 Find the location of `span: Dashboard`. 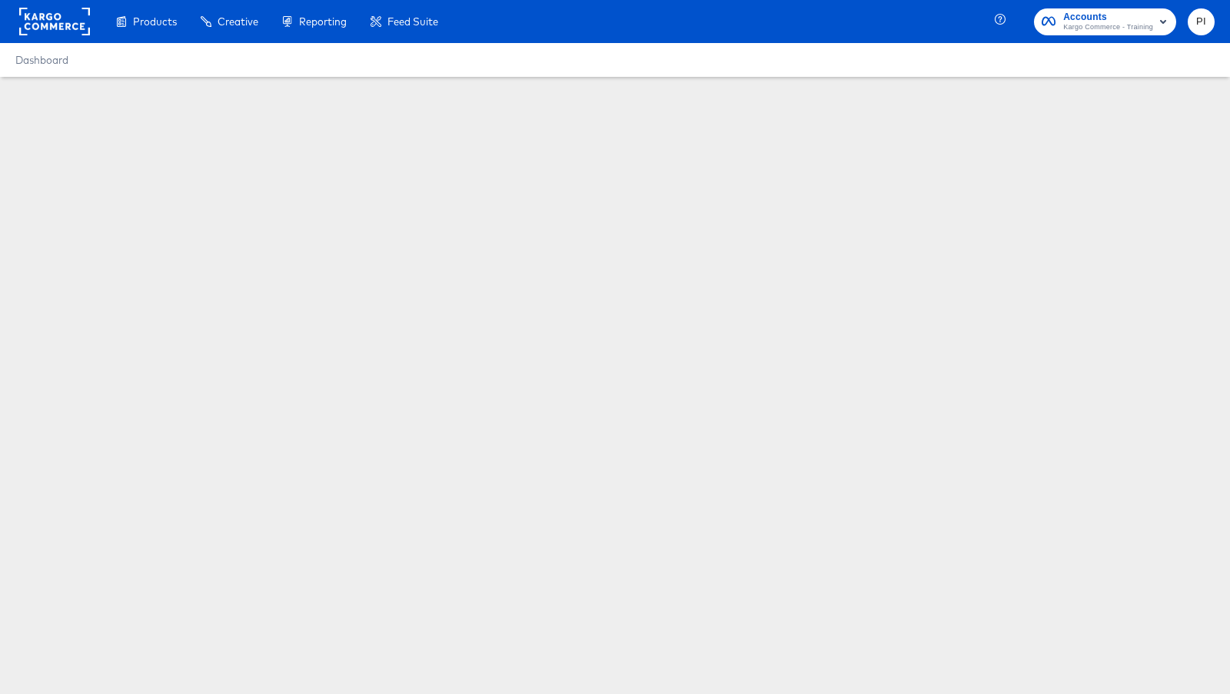

span: Dashboard is located at coordinates (42, 60).